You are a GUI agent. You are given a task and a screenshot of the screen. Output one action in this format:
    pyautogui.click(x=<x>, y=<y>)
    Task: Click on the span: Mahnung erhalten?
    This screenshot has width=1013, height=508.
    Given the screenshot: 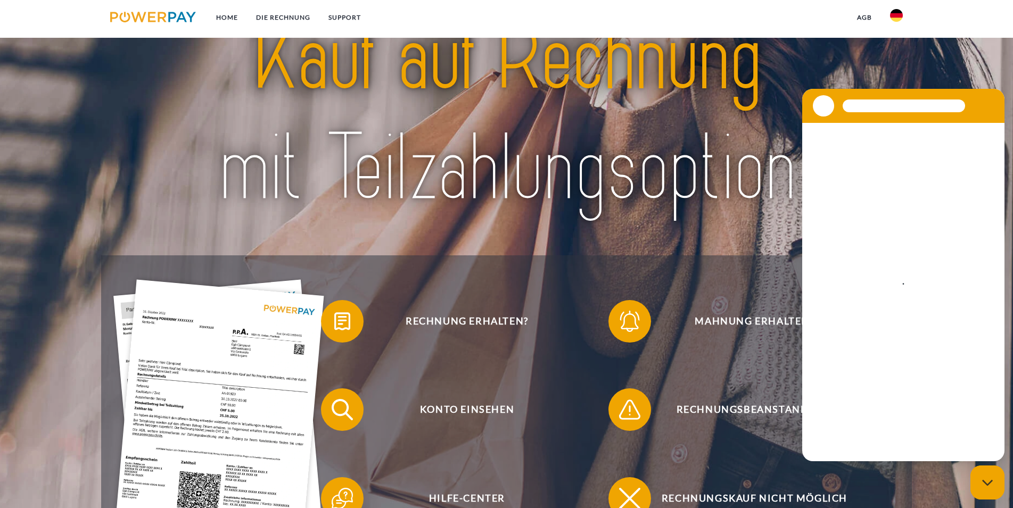 What is the action you would take?
    pyautogui.click(x=754, y=321)
    